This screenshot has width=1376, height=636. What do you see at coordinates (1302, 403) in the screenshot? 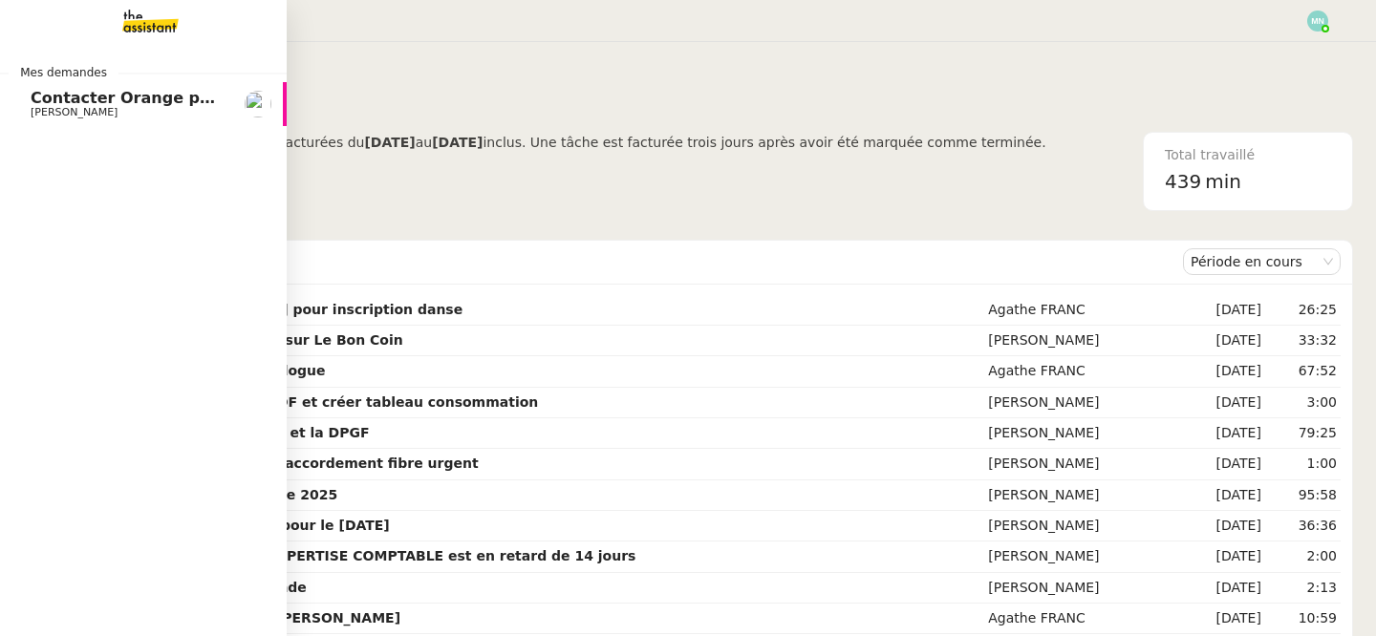
I see `td: 3:00` at bounding box center [1302, 403].